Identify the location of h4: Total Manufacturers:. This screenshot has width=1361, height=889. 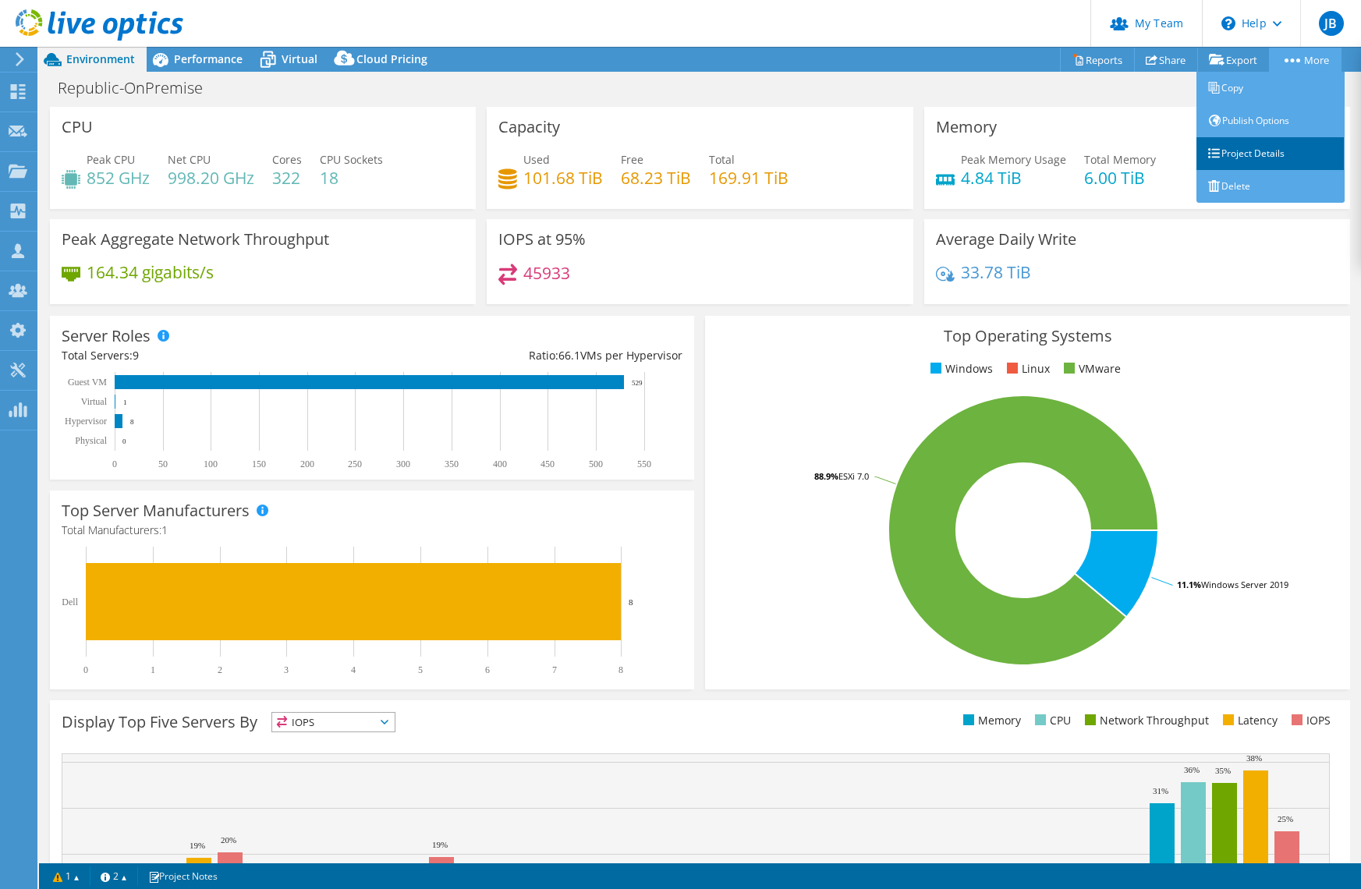
(372, 530).